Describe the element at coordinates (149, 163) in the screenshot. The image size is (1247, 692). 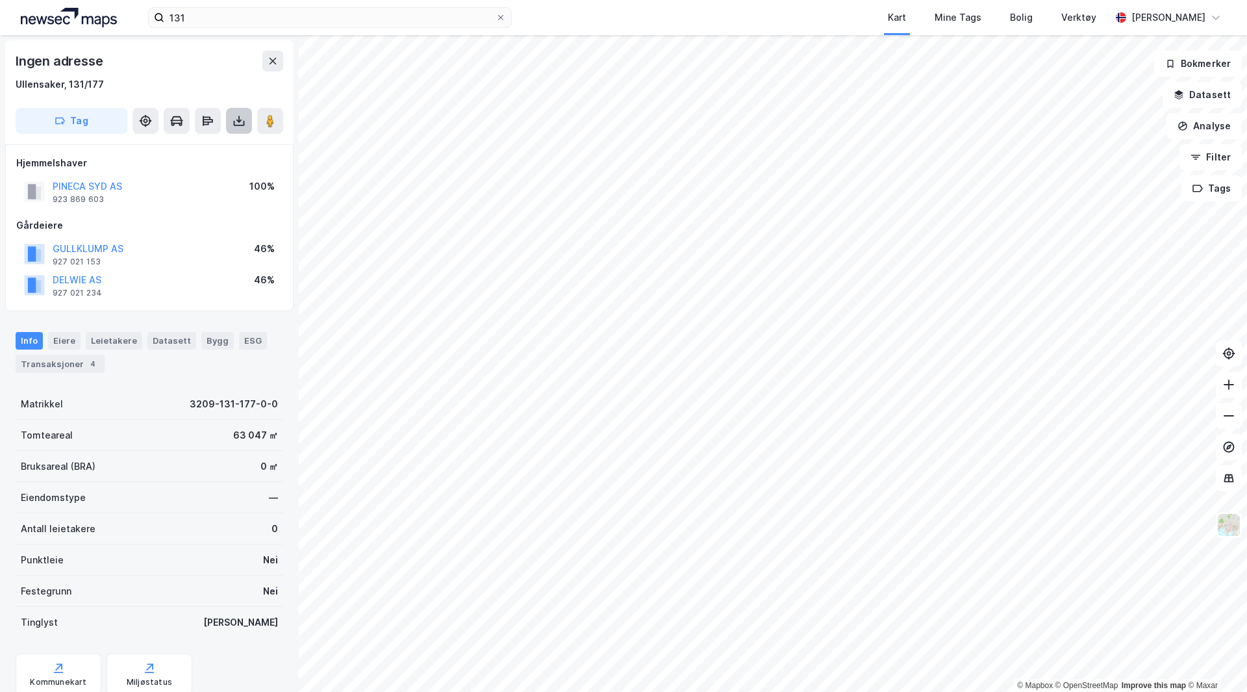
I see `div: Hjemmelshaver` at that location.